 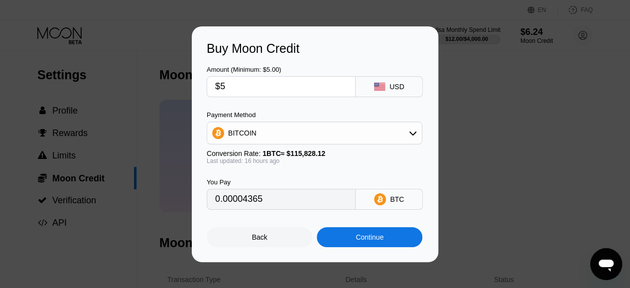 I want to click on div: Continue, so click(x=370, y=237).